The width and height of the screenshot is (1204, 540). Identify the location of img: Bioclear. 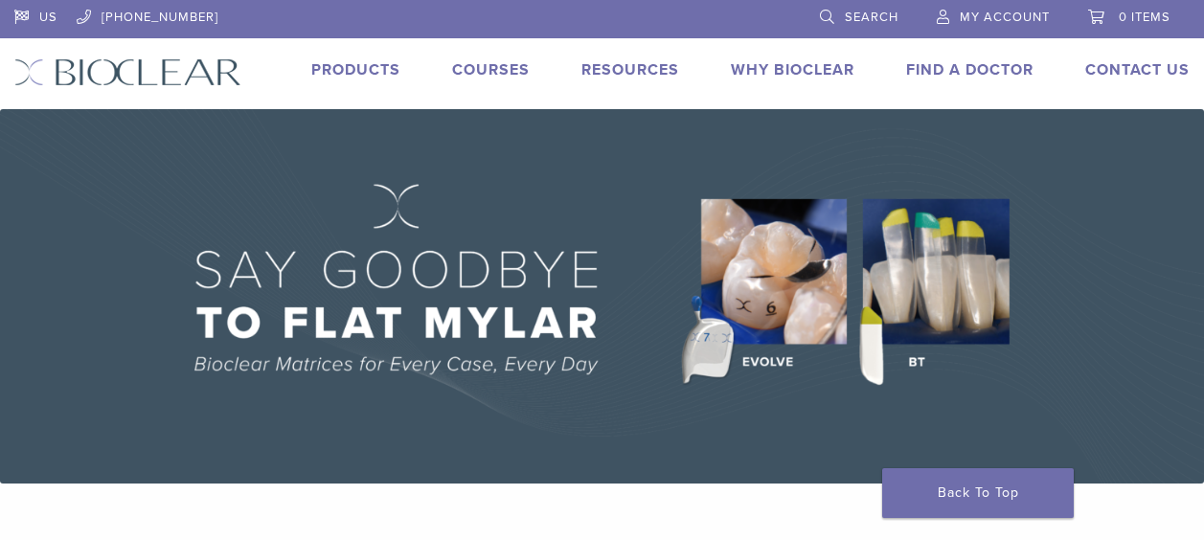
(127, 72).